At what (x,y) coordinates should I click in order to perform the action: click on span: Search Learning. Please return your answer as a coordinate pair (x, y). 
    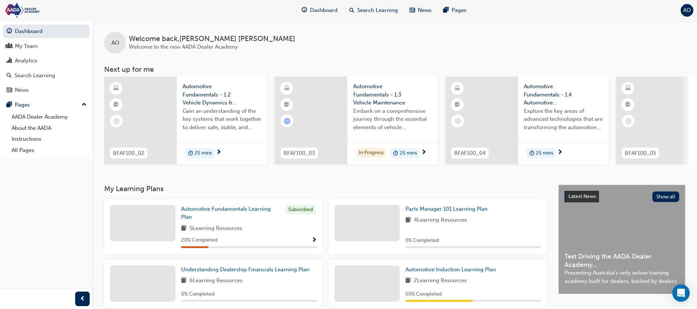
    Looking at the image, I should click on (378, 10).